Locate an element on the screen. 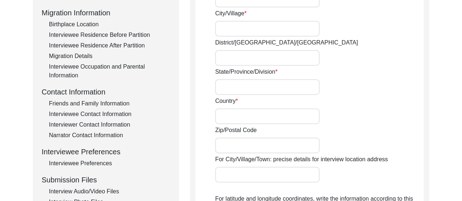 Image resolution: width=462 pixels, height=201 pixels. label: City/Village is located at coordinates (231, 14).